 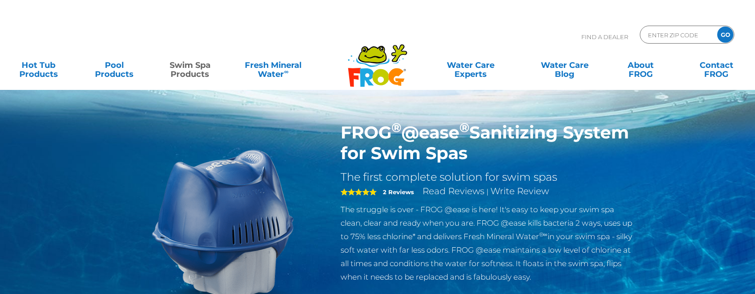 I want to click on a: Read Reviews, so click(x=454, y=191).